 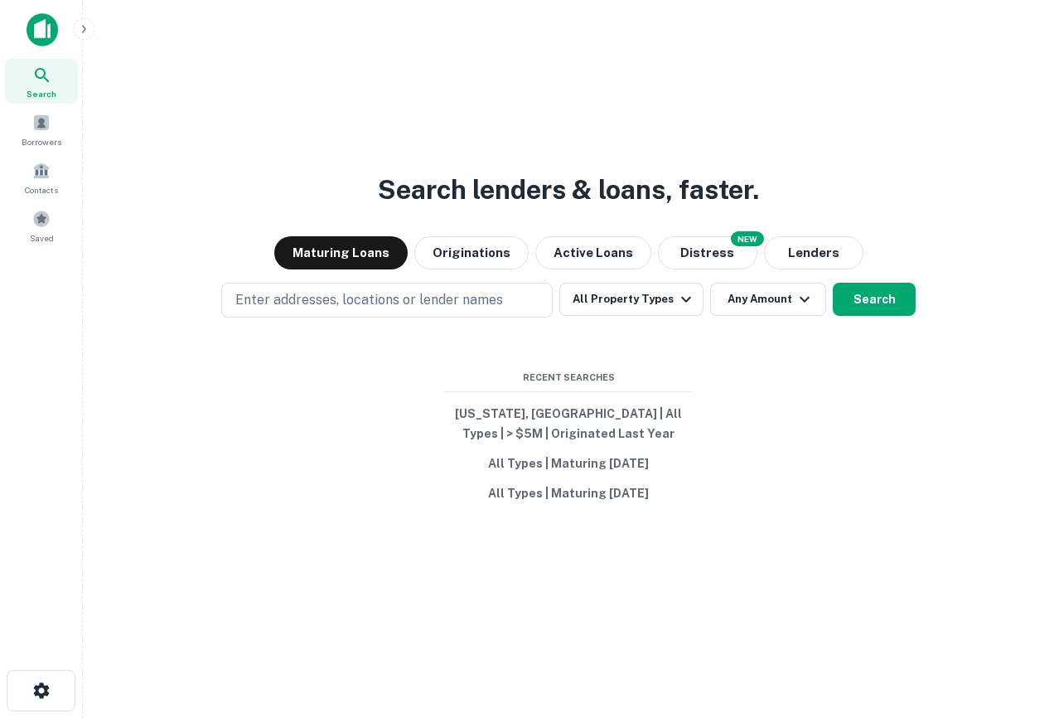 I want to click on p: Enter addresses, locations or lender names, so click(x=369, y=300).